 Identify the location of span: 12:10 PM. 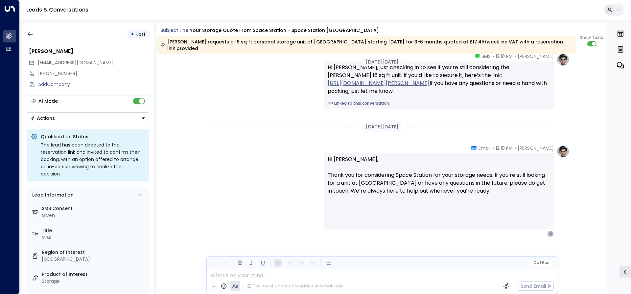
(504, 148).